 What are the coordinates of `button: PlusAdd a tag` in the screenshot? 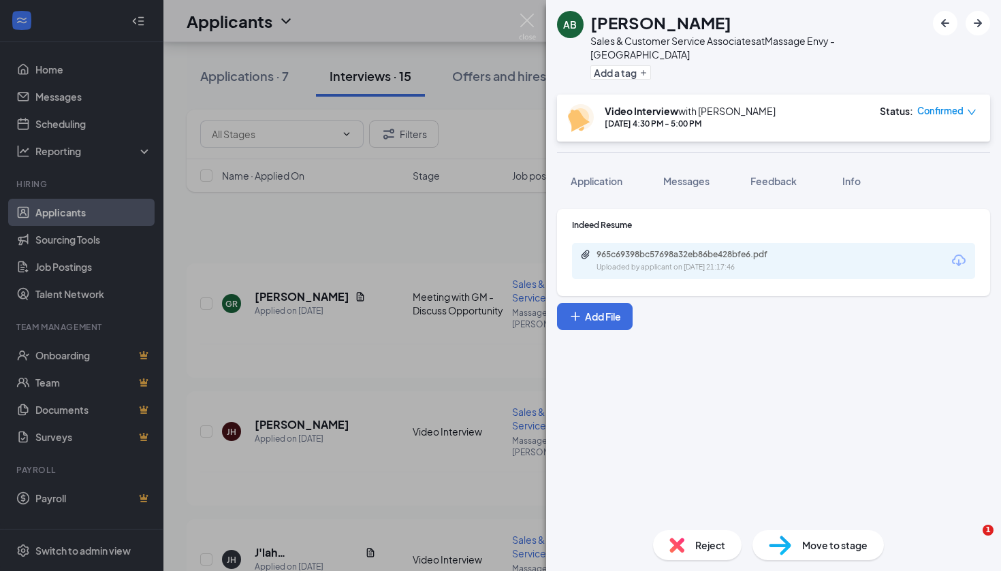 It's located at (620, 72).